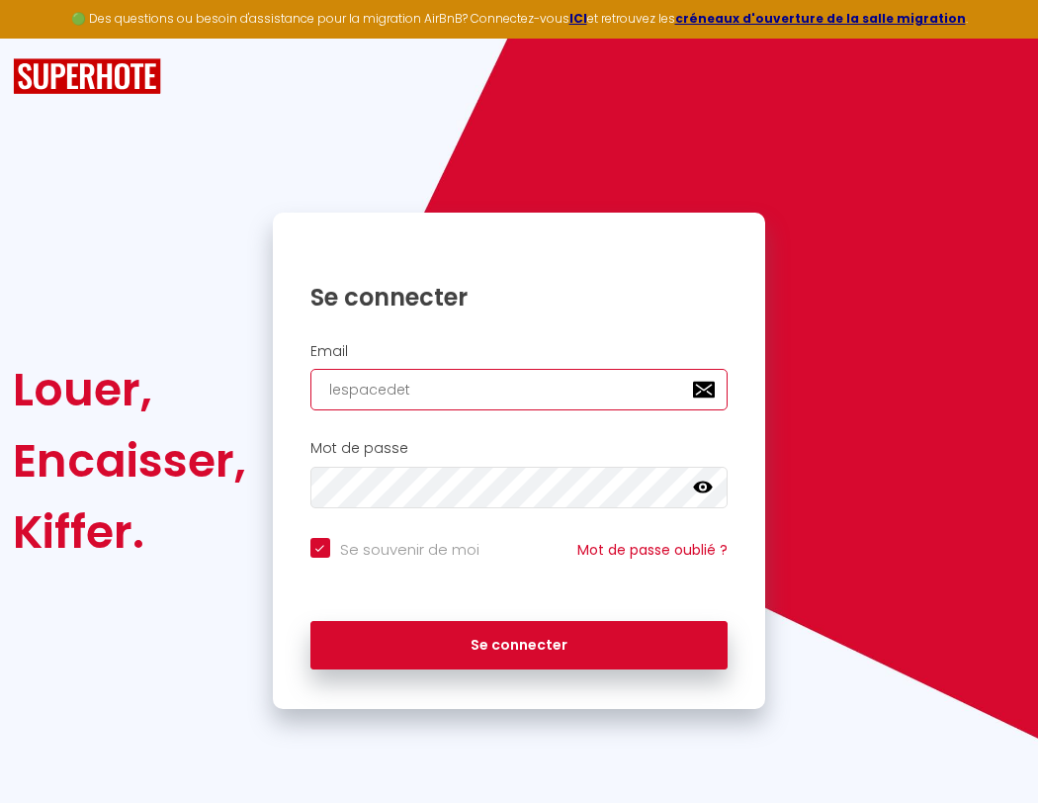 This screenshot has height=803, width=1038. I want to click on strong: créneaux d'ouverture de la salle migration, so click(821, 18).